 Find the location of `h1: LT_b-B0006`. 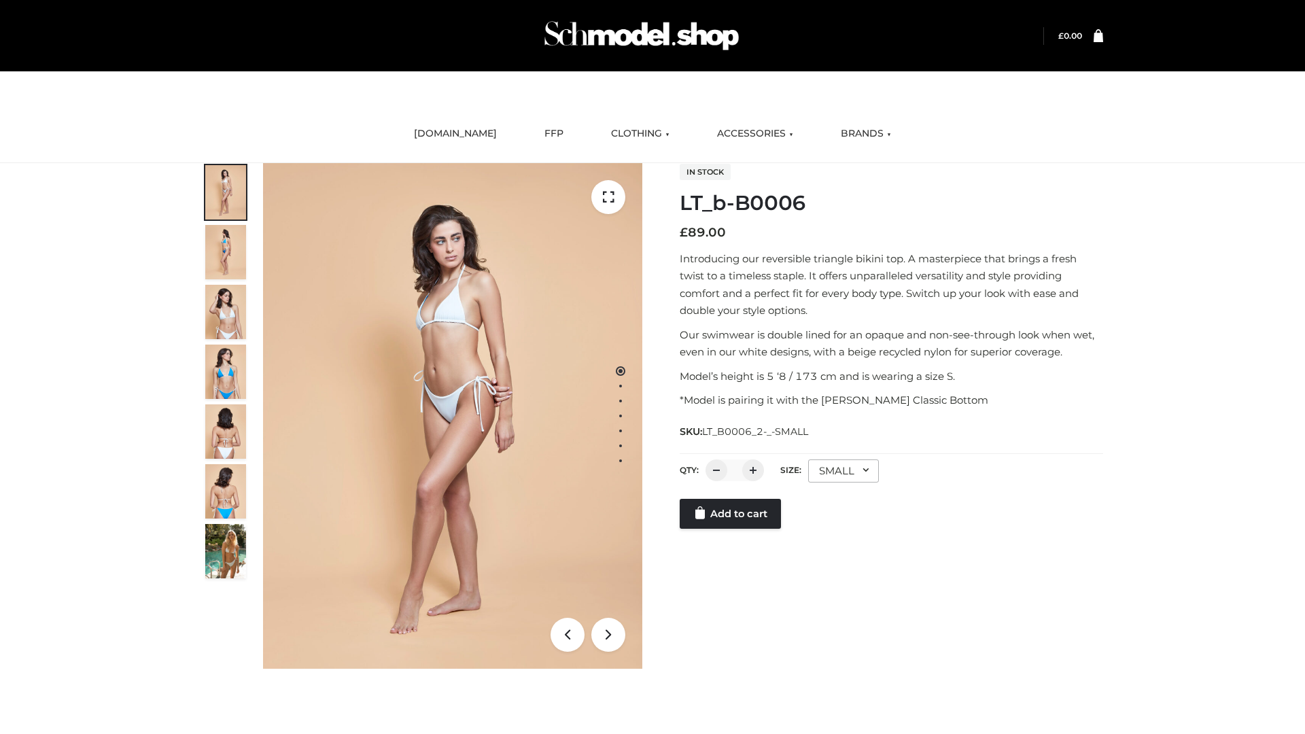

h1: LT_b-B0006 is located at coordinates (891, 203).